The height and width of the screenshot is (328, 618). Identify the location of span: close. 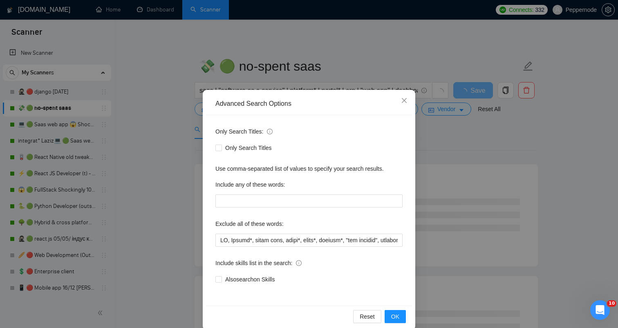
(404, 101).